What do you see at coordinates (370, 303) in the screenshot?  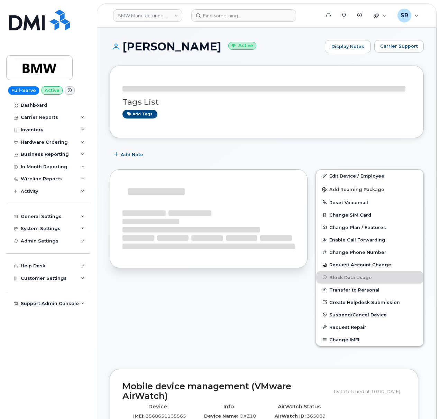 I see `a: Create Helpdesk Submission` at bounding box center [370, 303].